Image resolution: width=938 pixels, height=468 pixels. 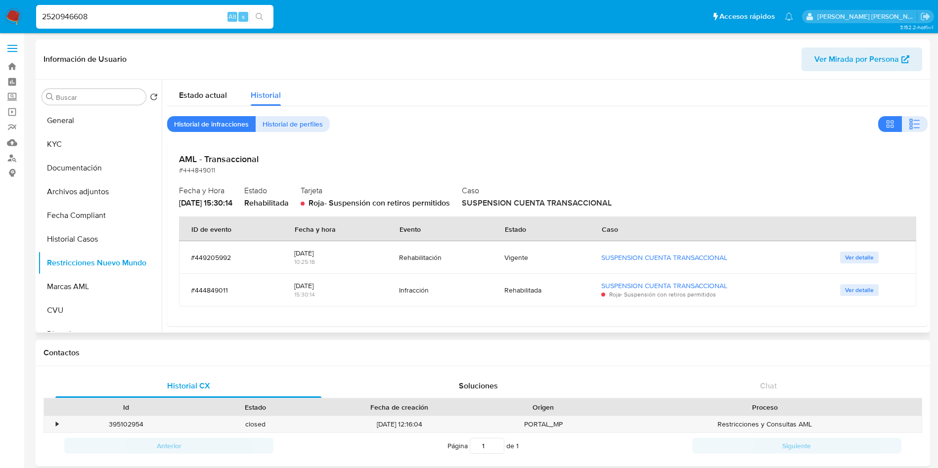 What do you see at coordinates (797, 446) in the screenshot?
I see `button: Siguiente` at bounding box center [797, 446].